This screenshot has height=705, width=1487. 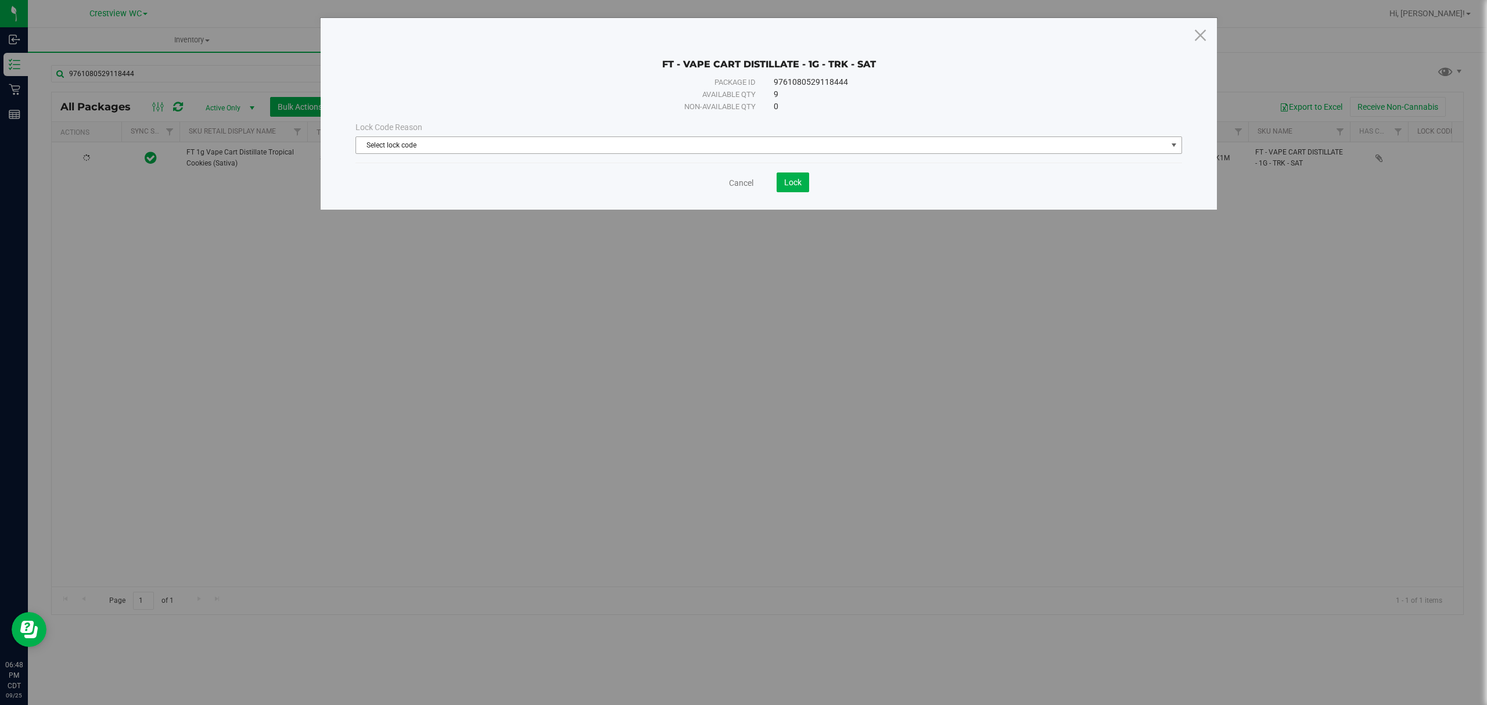 I want to click on div: Package ID, so click(x=574, y=82).